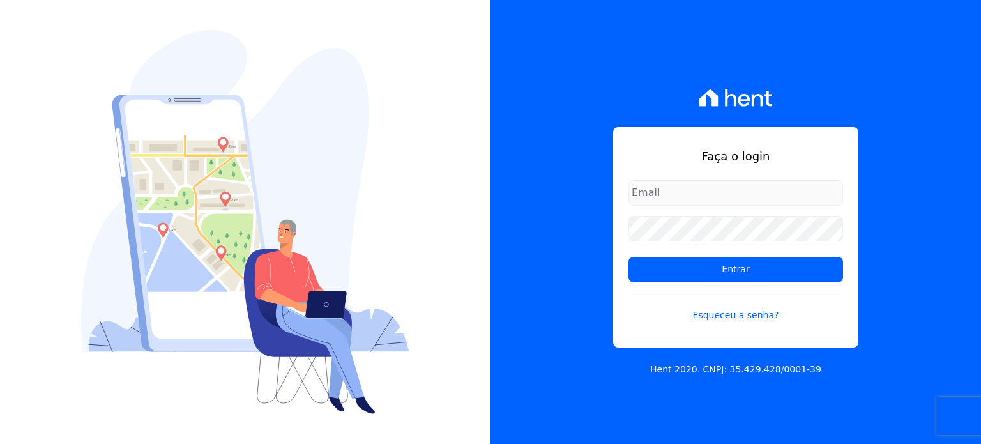 The width and height of the screenshot is (981, 444). I want to click on input: Entrar, so click(736, 269).